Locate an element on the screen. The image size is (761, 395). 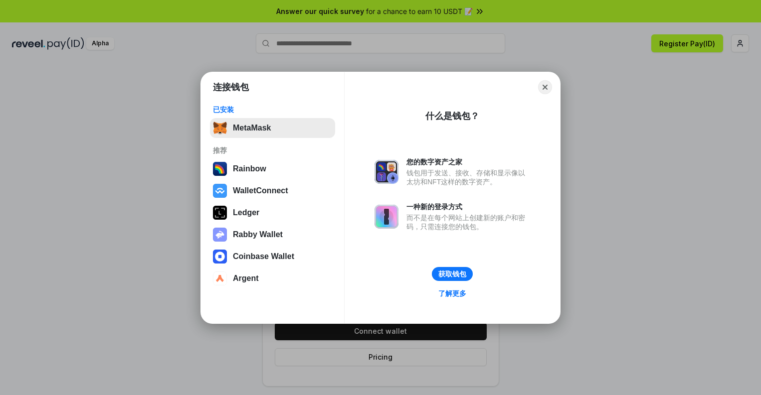
button: 获取钱包 is located at coordinates (452, 274).